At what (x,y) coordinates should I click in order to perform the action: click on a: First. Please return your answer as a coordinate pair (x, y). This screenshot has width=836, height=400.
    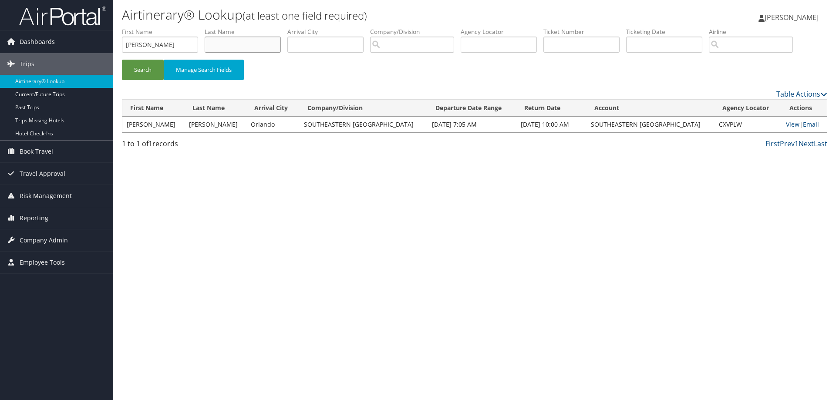
    Looking at the image, I should click on (773, 144).